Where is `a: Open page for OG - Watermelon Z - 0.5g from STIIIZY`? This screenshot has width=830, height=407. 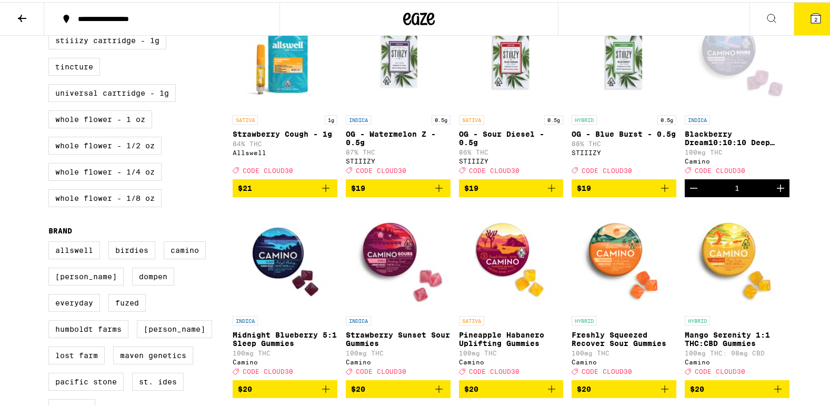
a: Open page for OG - Watermelon Z - 0.5g from STIIIZY is located at coordinates (398, 90).